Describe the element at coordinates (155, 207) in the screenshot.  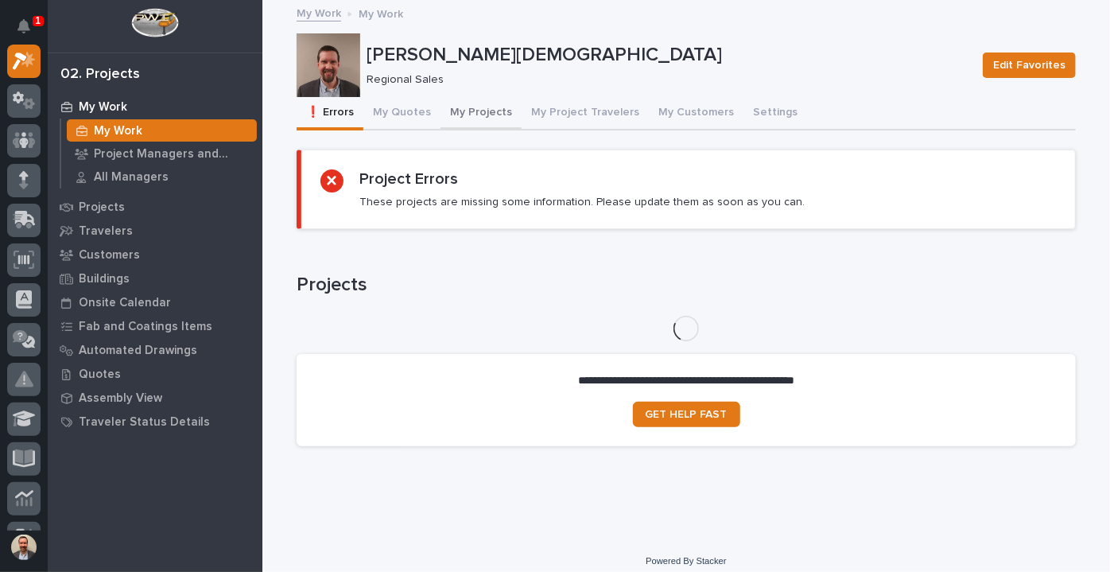
I see `a: Projects` at that location.